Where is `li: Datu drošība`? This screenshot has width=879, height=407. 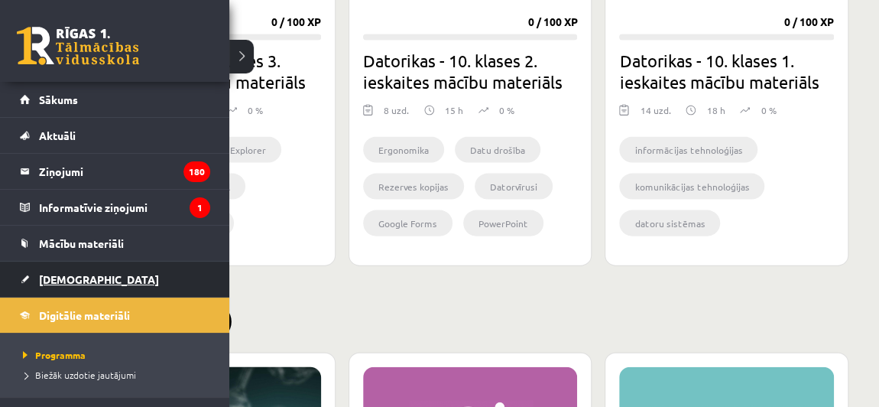
li: Datu drošība is located at coordinates (498, 150).